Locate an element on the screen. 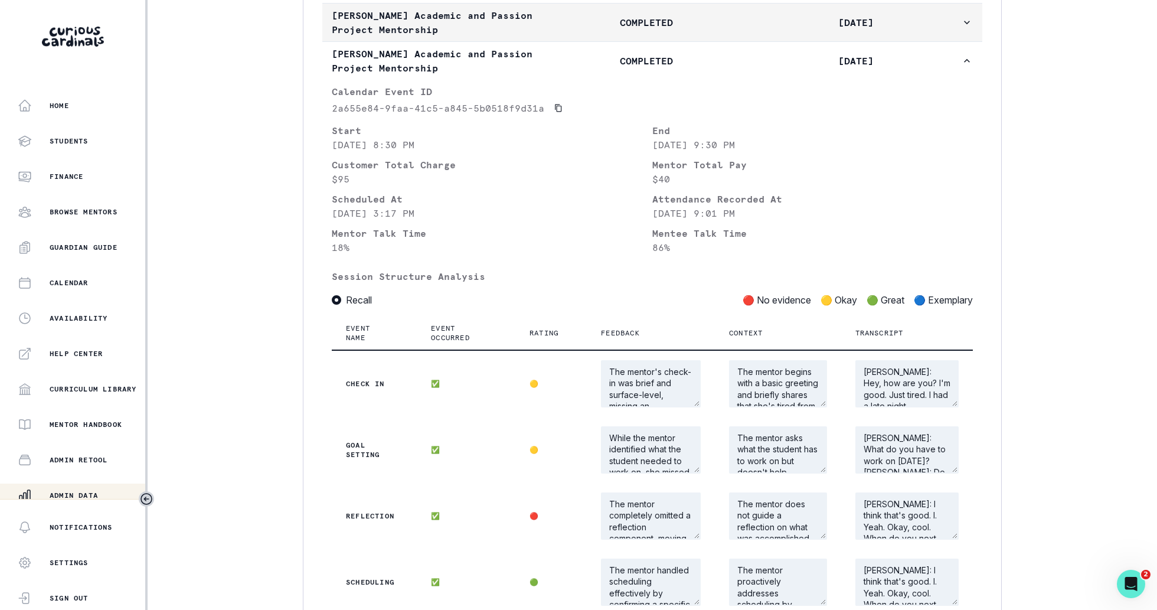  p: Finance is located at coordinates (66, 176).